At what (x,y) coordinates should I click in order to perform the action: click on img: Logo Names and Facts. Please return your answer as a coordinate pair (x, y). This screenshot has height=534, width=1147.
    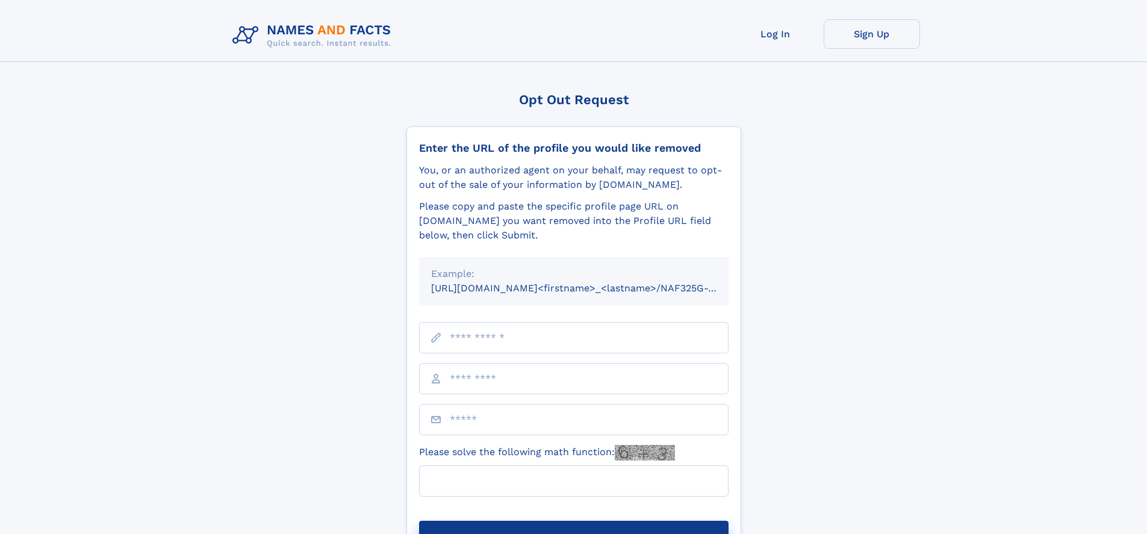
    Looking at the image, I should click on (314, 36).